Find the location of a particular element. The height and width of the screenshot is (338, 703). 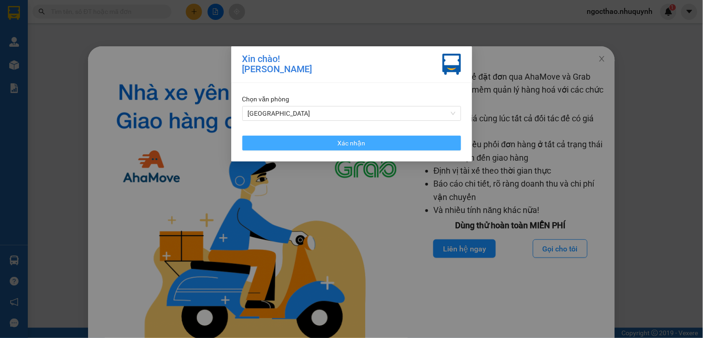

span: Xác nhận is located at coordinates (352, 143).